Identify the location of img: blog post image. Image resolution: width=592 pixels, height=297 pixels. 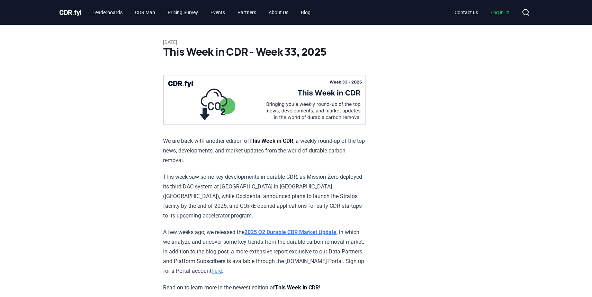
(264, 100).